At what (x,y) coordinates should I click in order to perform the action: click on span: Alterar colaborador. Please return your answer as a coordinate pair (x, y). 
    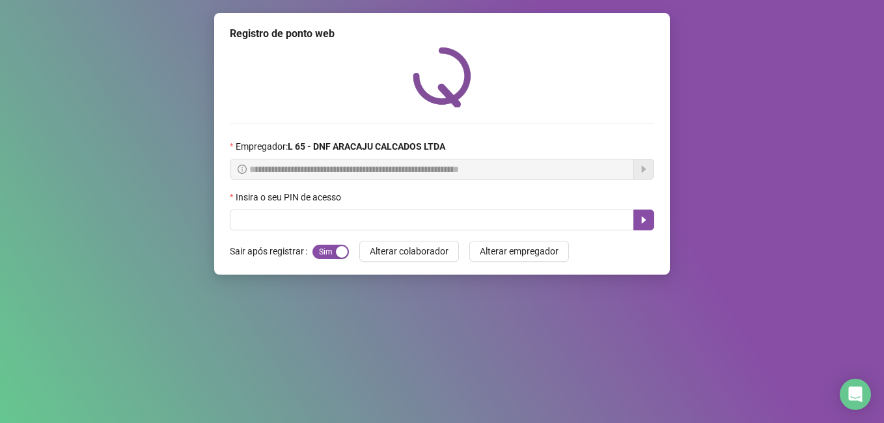
    Looking at the image, I should click on (409, 251).